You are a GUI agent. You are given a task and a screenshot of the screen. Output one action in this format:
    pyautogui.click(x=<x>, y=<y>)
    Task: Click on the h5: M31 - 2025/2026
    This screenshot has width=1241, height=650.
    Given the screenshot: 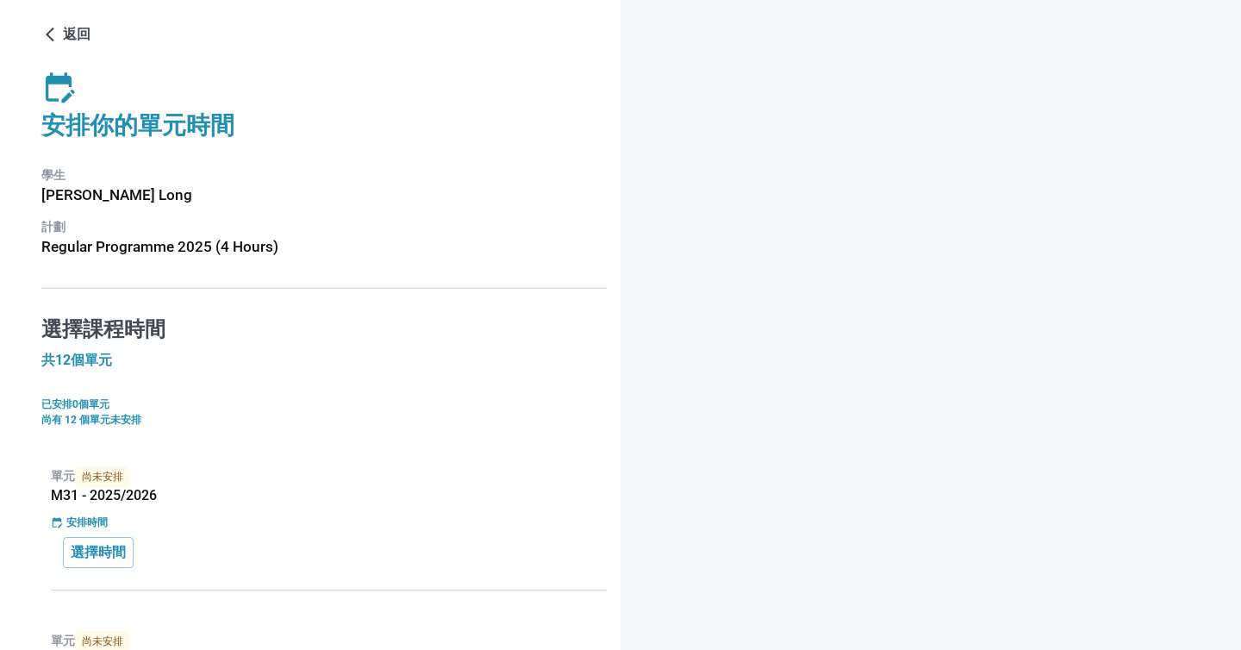 What is the action you would take?
    pyautogui.click(x=328, y=495)
    